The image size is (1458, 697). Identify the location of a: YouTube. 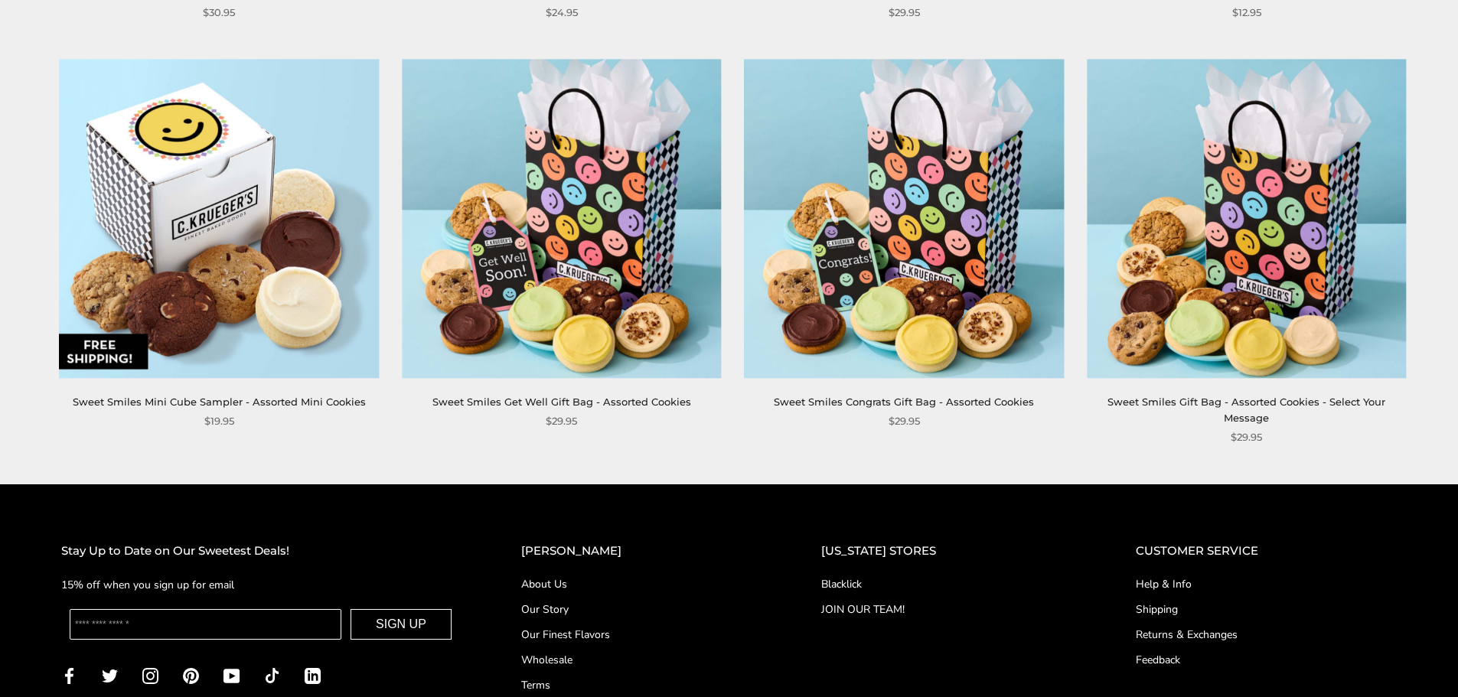
(231, 675).